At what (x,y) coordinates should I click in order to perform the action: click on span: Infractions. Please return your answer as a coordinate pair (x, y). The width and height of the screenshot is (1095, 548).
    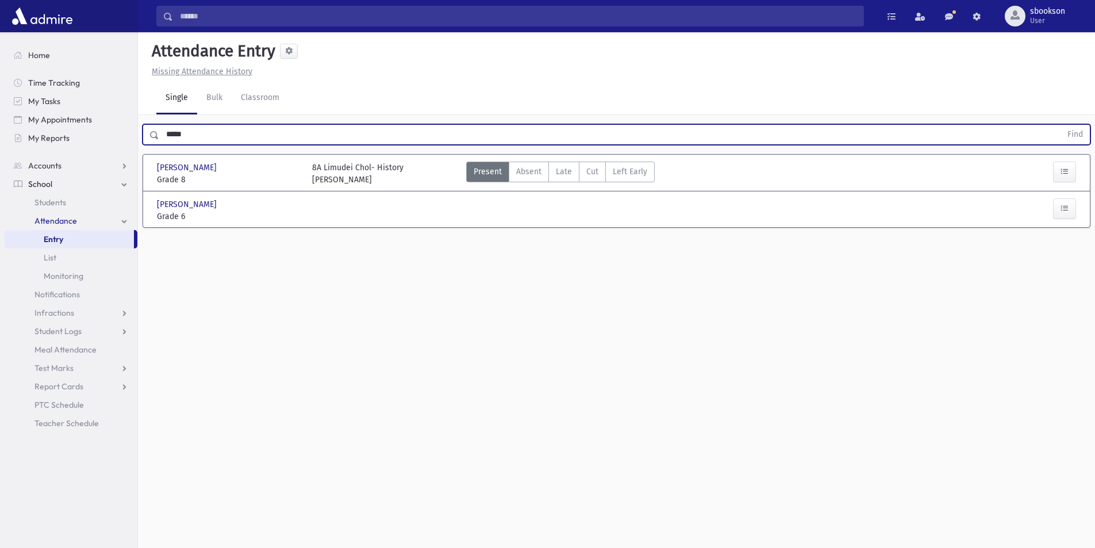
    Looking at the image, I should click on (54, 313).